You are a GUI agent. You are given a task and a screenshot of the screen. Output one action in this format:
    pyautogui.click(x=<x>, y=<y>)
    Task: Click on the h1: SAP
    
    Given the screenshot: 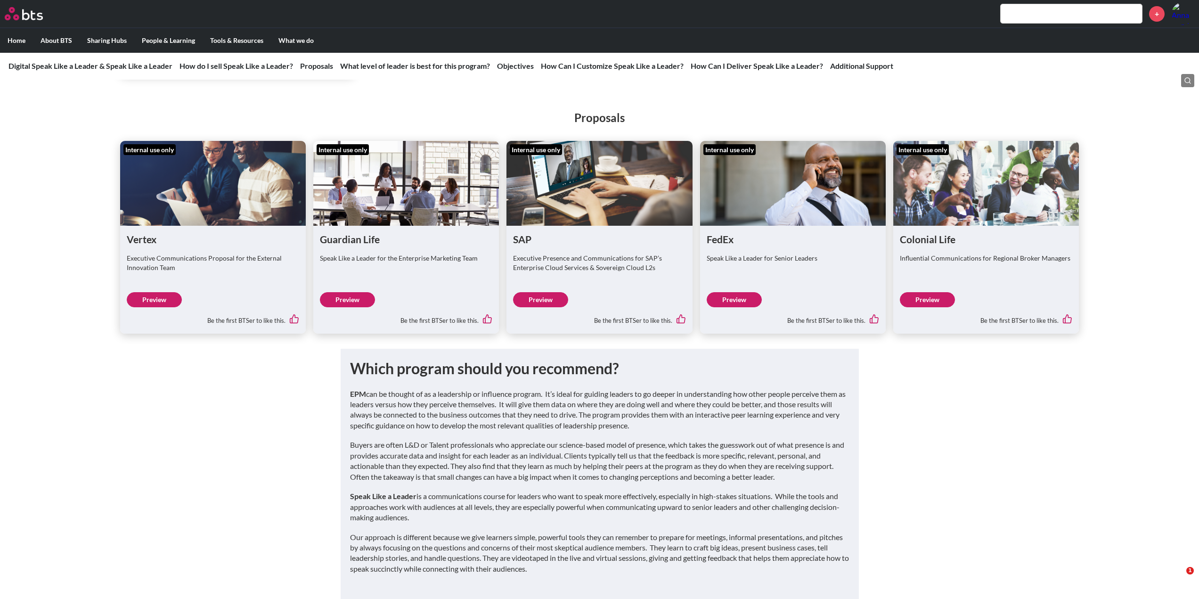 What is the action you would take?
    pyautogui.click(x=599, y=239)
    